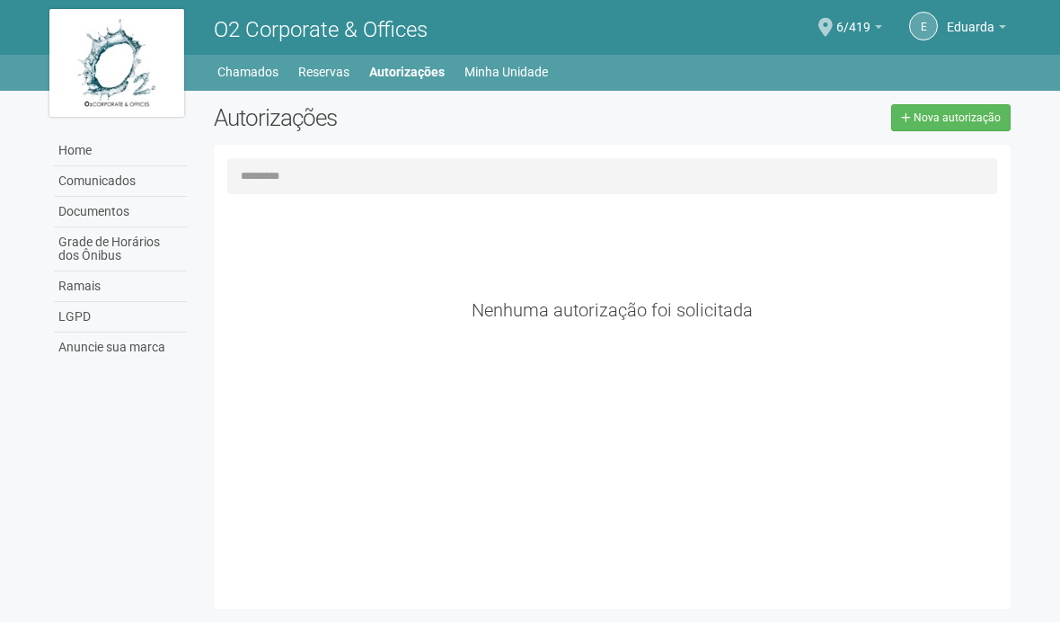 The height and width of the screenshot is (622, 1060). I want to click on a: Grade de Horários dos Ônibus, so click(120, 249).